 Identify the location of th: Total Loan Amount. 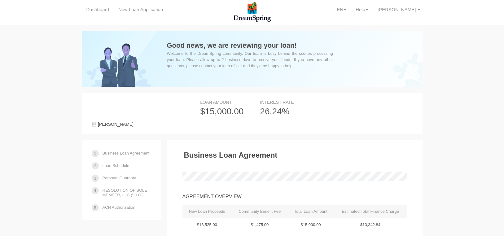
(311, 211).